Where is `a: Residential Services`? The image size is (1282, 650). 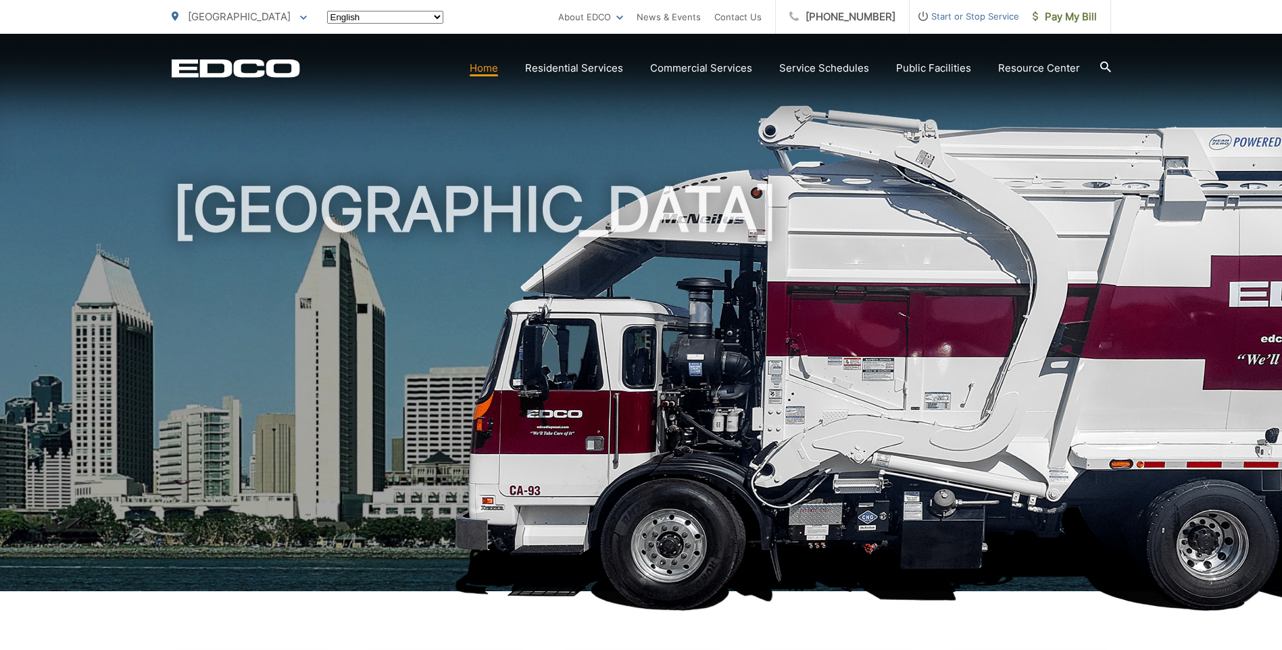
a: Residential Services is located at coordinates (574, 68).